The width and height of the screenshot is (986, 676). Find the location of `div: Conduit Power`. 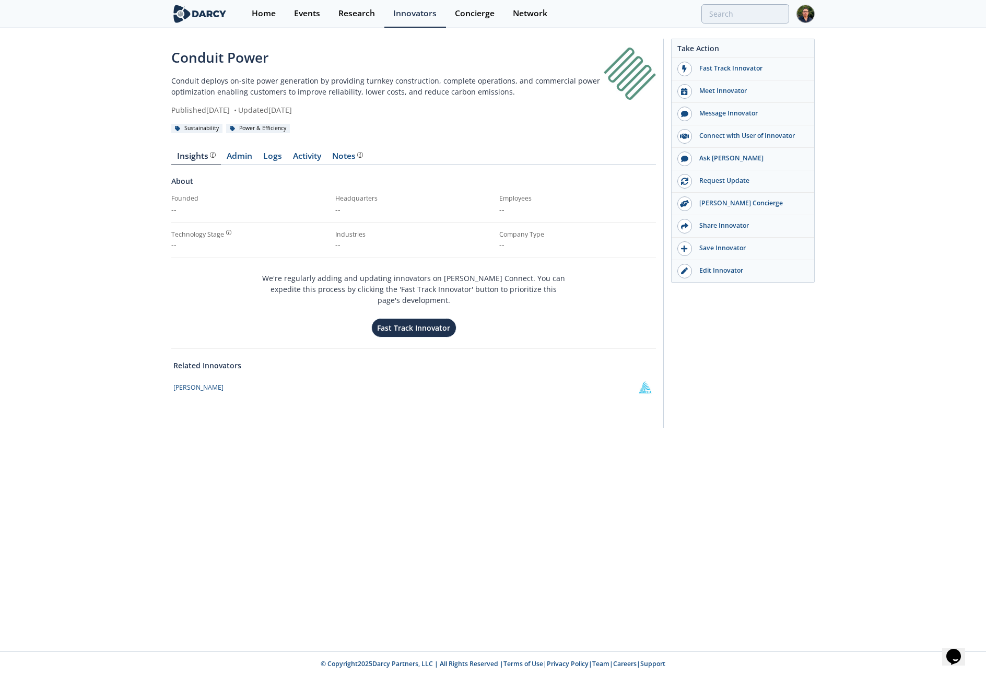

div: Conduit Power is located at coordinates (388, 57).